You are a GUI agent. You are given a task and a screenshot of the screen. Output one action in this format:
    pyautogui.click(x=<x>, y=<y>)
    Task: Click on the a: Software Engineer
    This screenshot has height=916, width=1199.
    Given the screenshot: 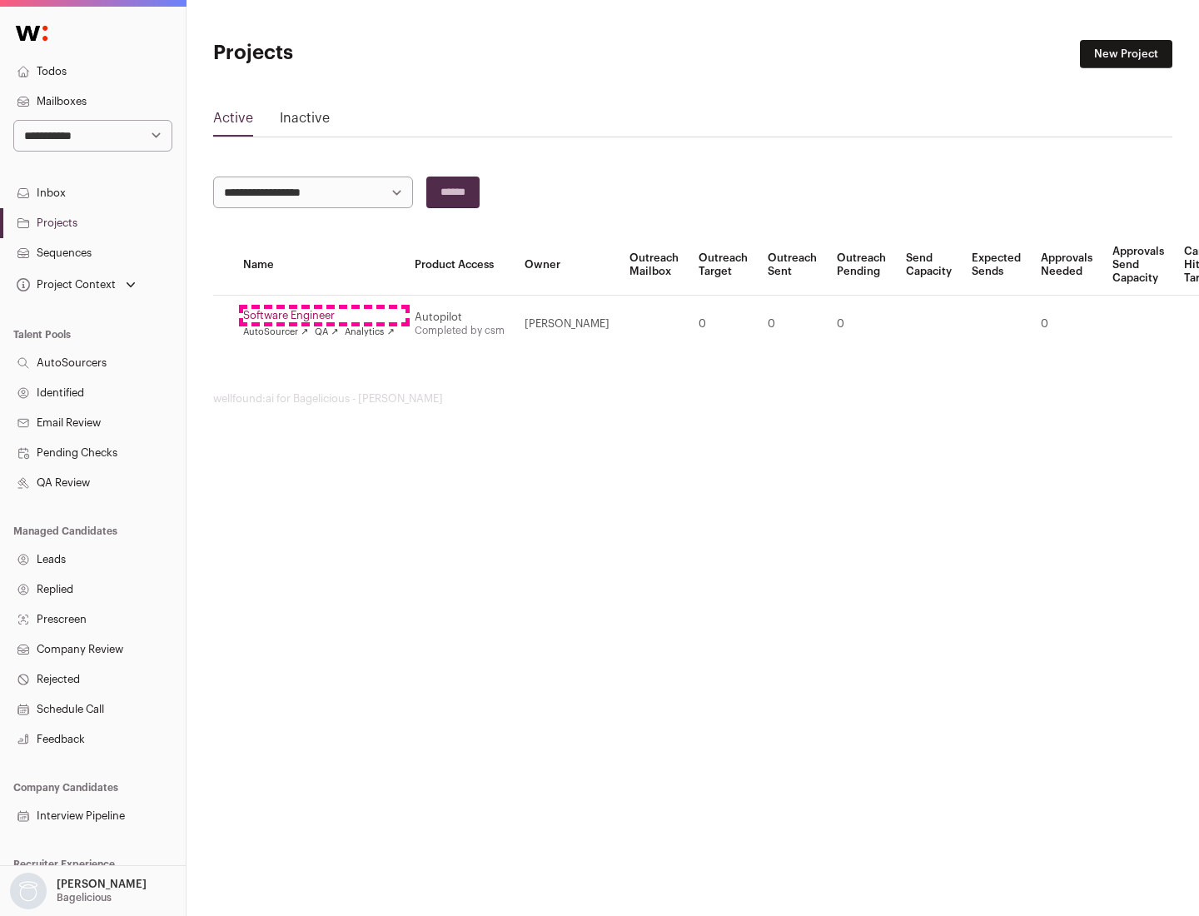 What is the action you would take?
    pyautogui.click(x=319, y=316)
    